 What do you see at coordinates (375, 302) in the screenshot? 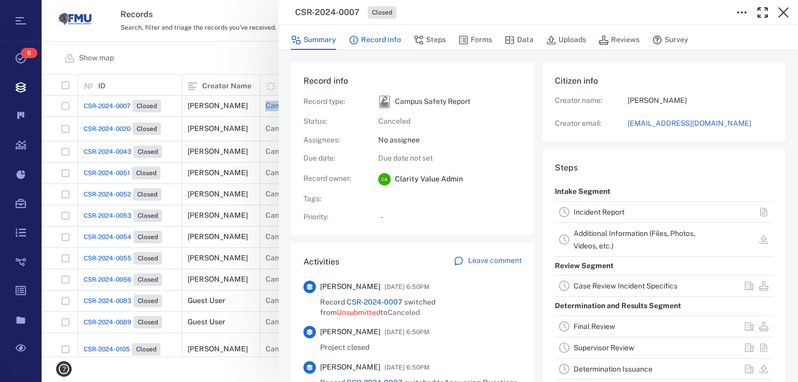
I see `span: CSR-2024-0007` at bounding box center [375, 302].